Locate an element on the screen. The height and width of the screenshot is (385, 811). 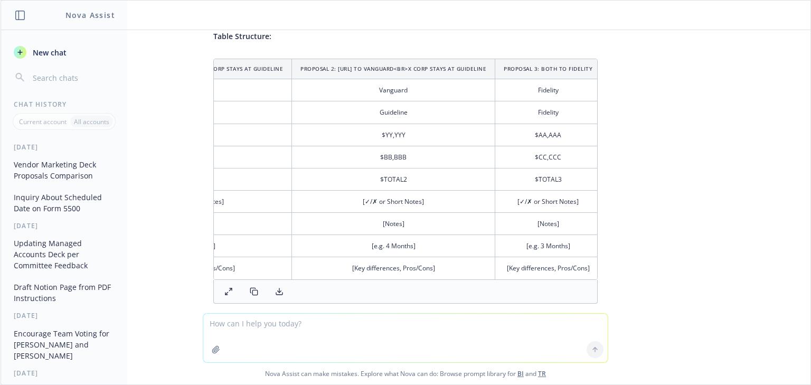
h1: Nova Assist is located at coordinates (90, 15).